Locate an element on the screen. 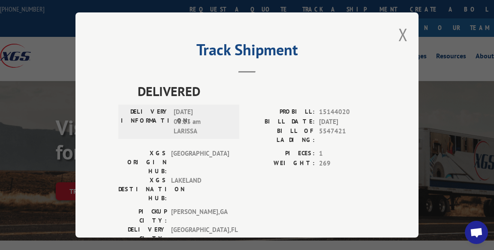 The image size is (494, 250). span: 5547421 is located at coordinates (347, 135).